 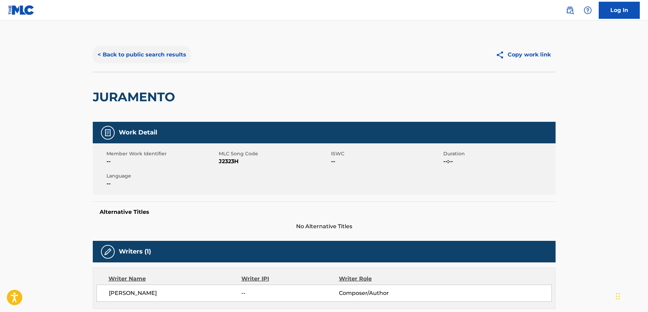 I want to click on a: Public Search, so click(x=570, y=10).